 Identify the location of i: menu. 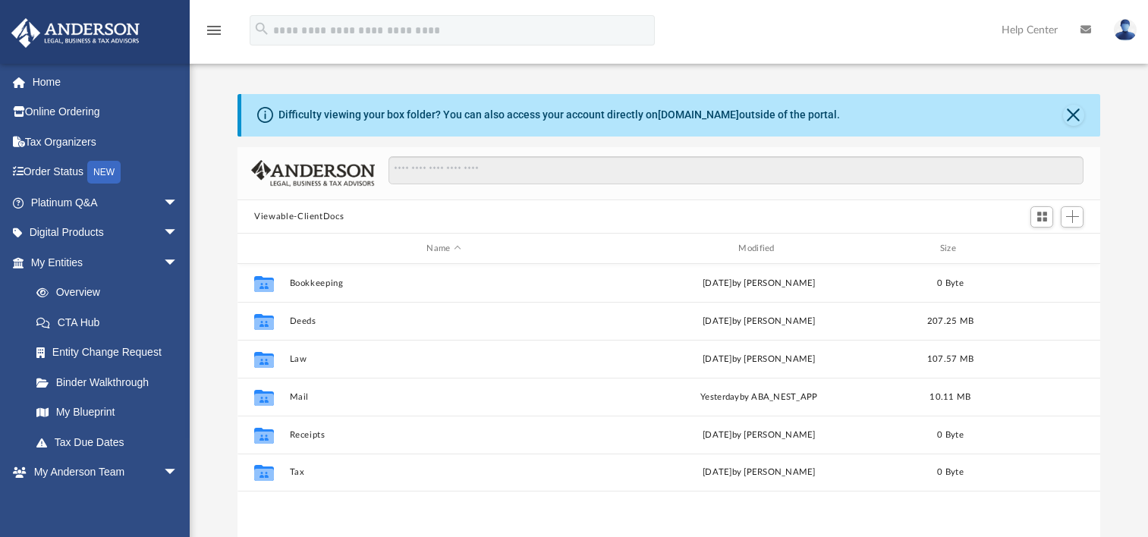
(214, 30).